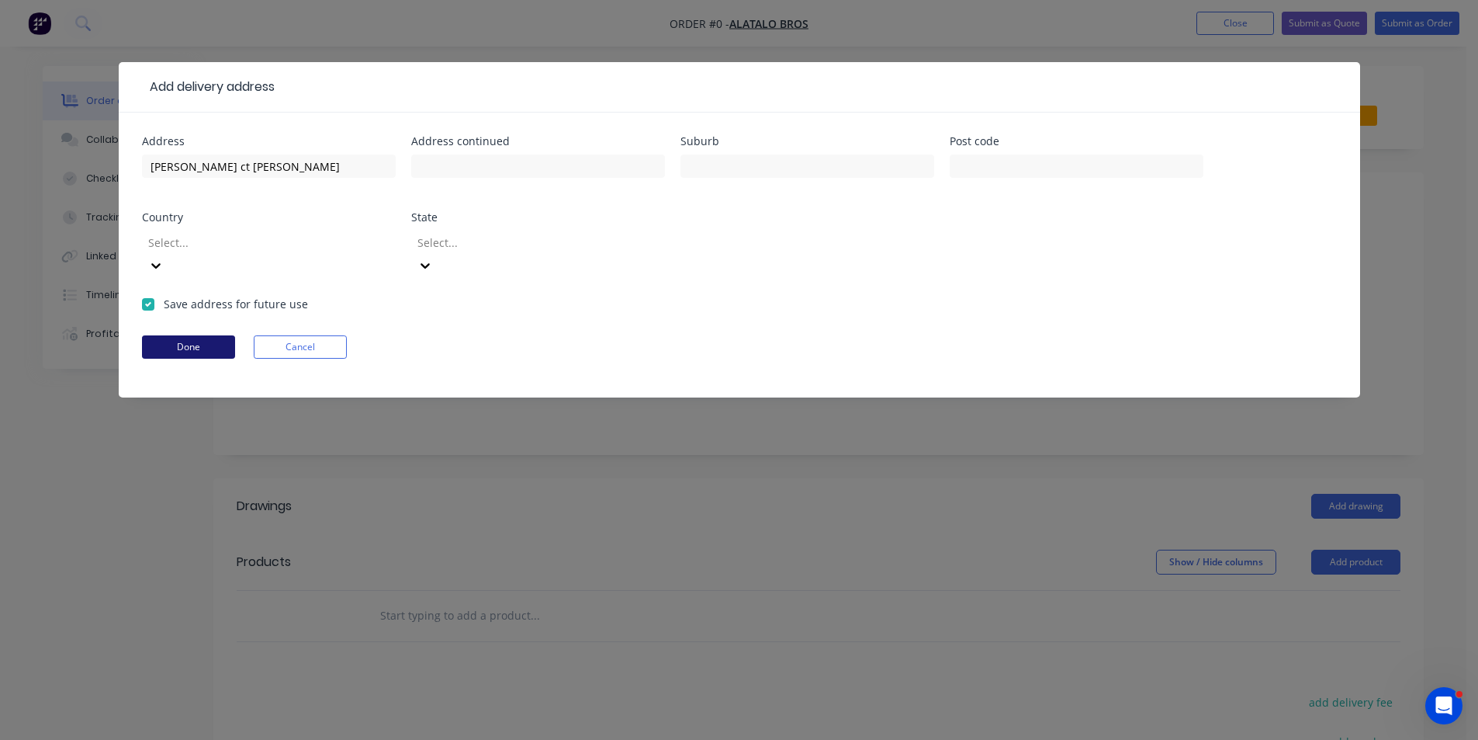 This screenshot has width=1478, height=740. I want to click on div: Suburb, so click(807, 141).